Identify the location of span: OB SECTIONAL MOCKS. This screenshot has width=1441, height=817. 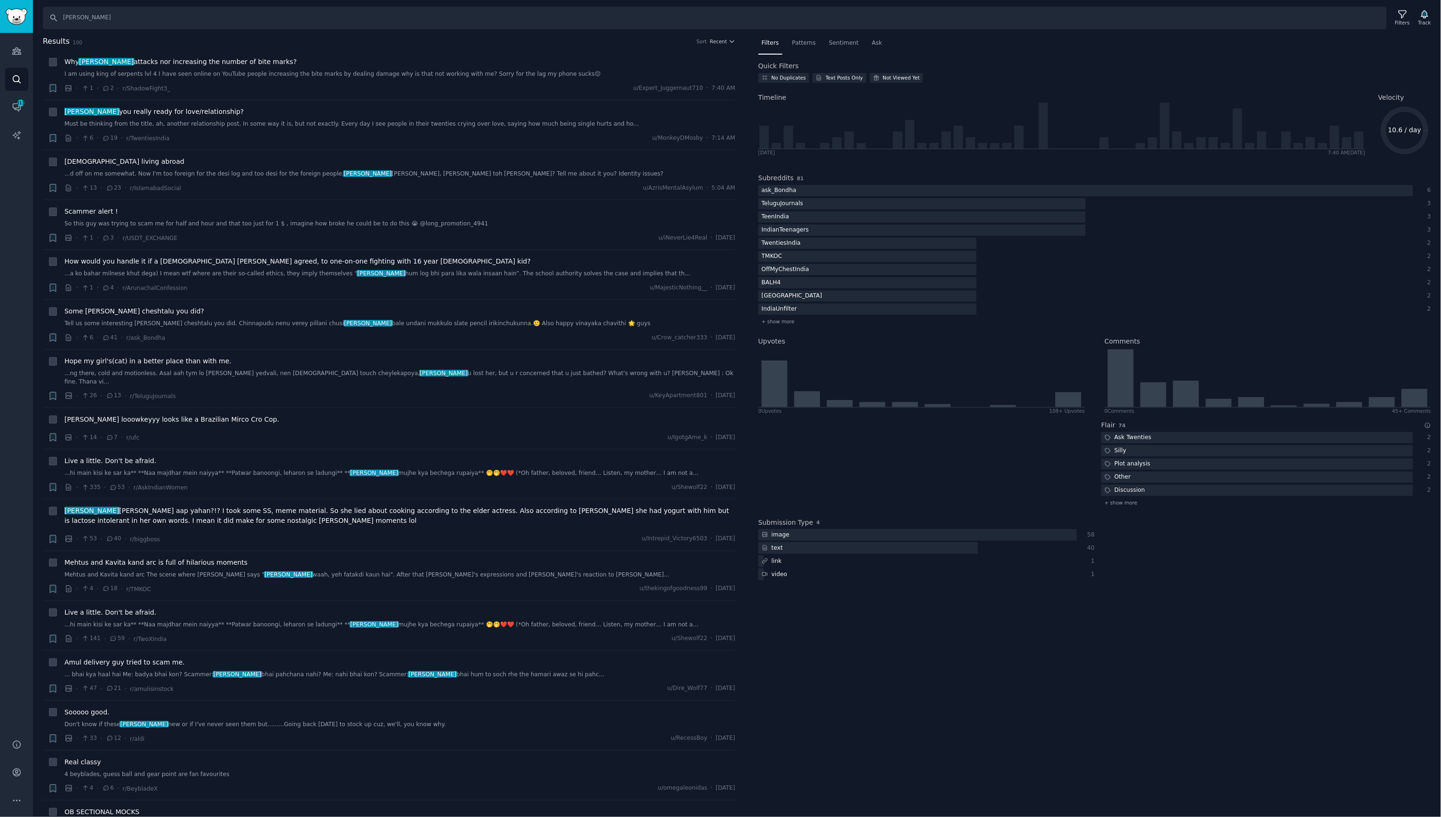
(102, 812).